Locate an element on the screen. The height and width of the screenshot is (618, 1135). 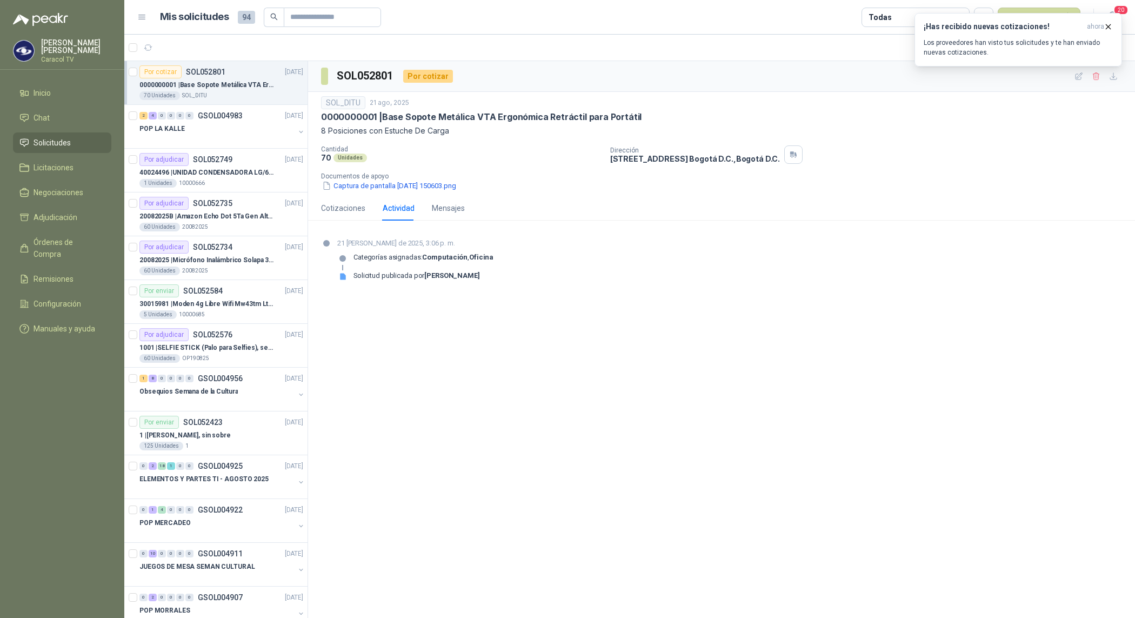
a: Chat is located at coordinates (62, 118).